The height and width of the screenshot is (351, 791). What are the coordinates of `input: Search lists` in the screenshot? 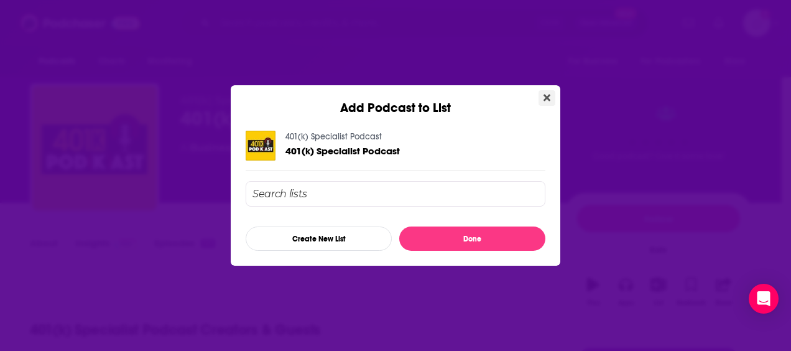 It's located at (395, 193).